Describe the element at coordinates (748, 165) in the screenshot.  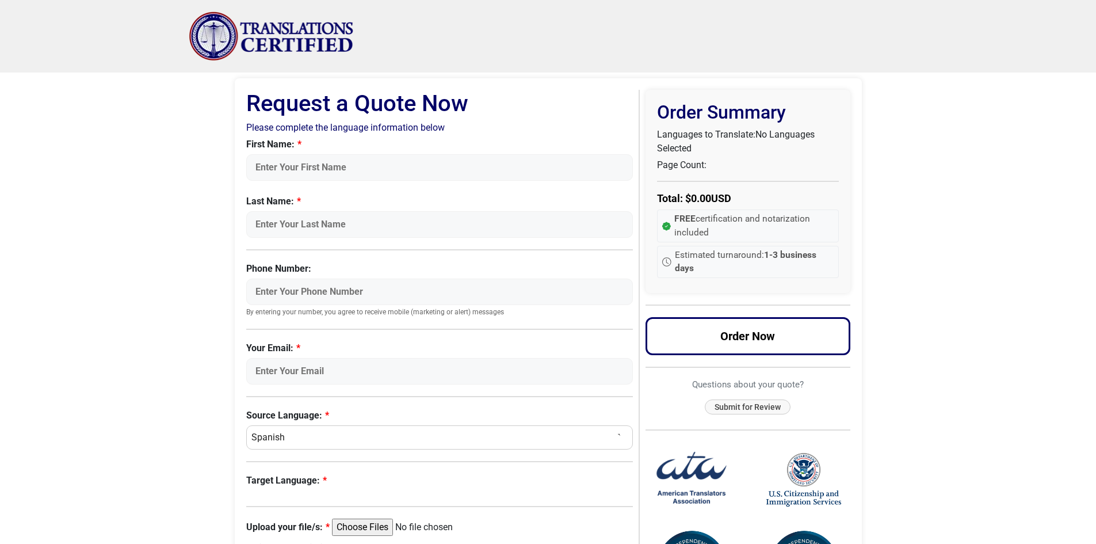
I see `p: Page Count:` at that location.